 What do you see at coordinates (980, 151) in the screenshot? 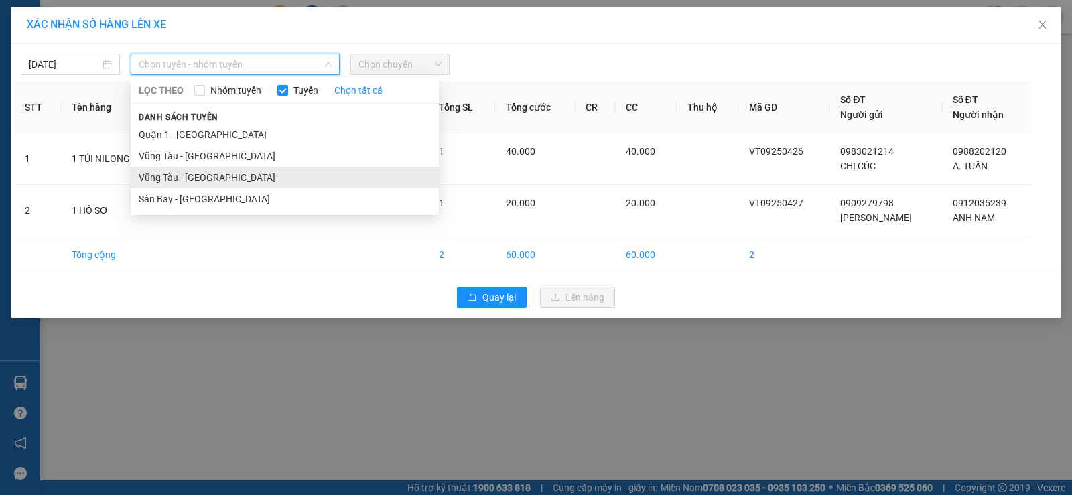
I see `span: 0988202120` at bounding box center [980, 151].